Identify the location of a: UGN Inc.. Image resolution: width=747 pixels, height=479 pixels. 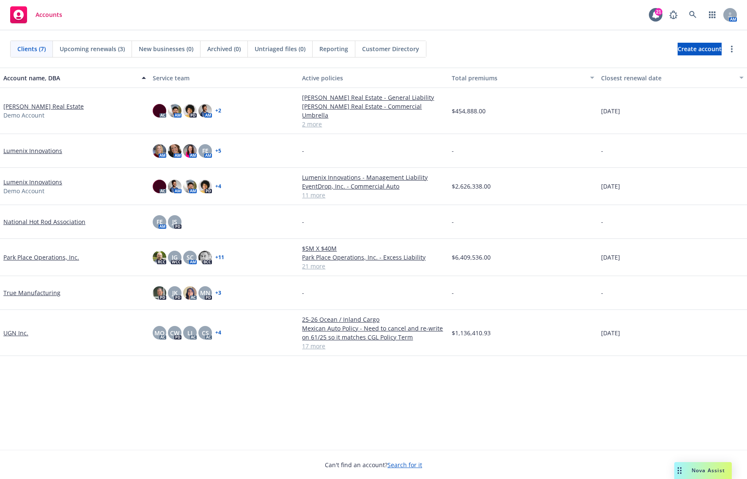
(16, 333).